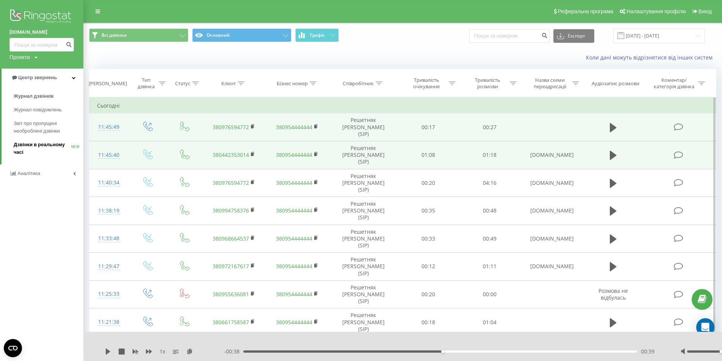  What do you see at coordinates (49, 110) in the screenshot?
I see `a: Журнал повідомлень` at bounding box center [49, 110].